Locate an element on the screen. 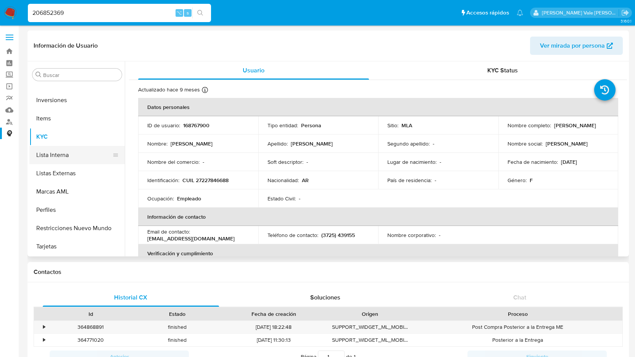  p: Estado Civil : is located at coordinates (281, 199).